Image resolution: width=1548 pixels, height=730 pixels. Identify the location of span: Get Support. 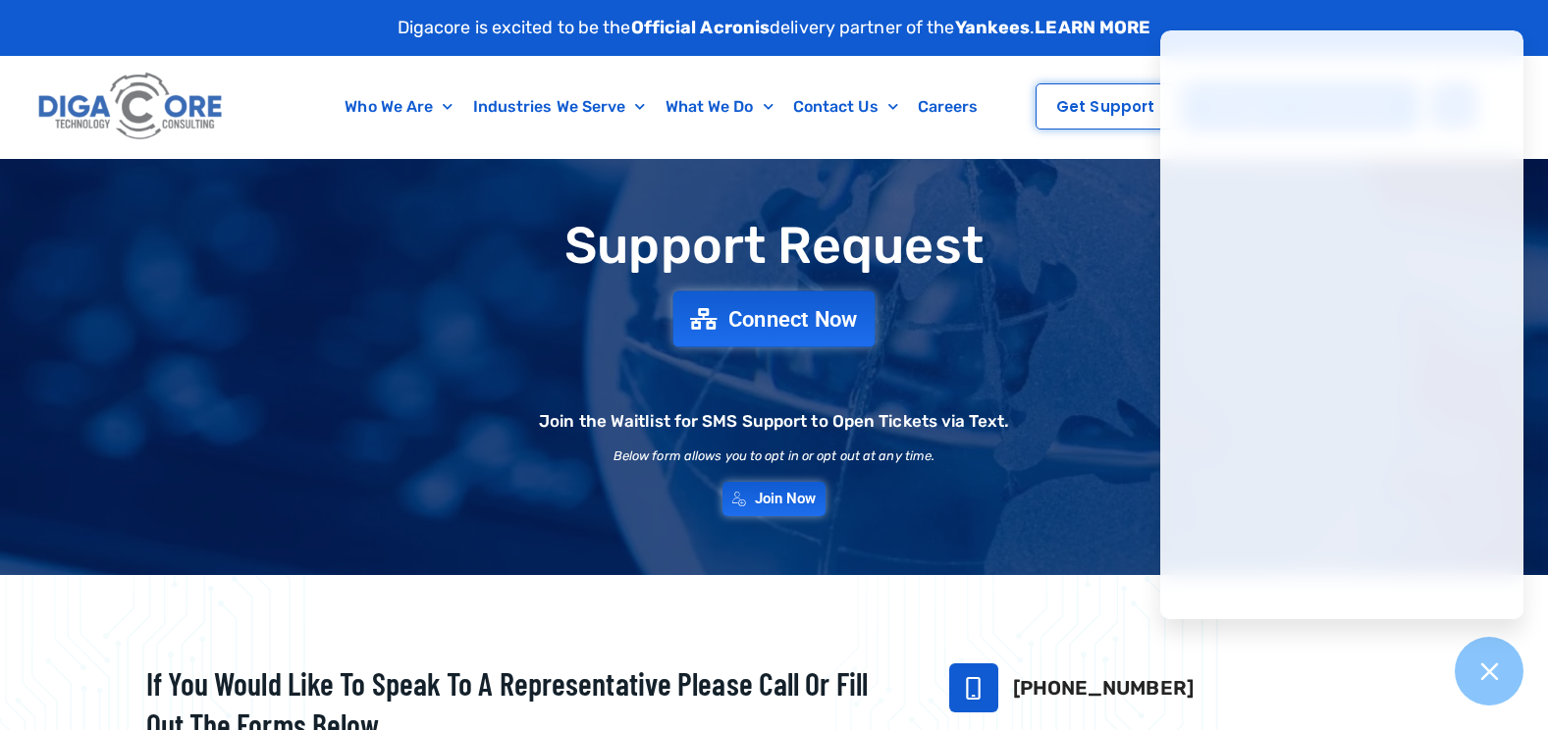
(1105, 106).